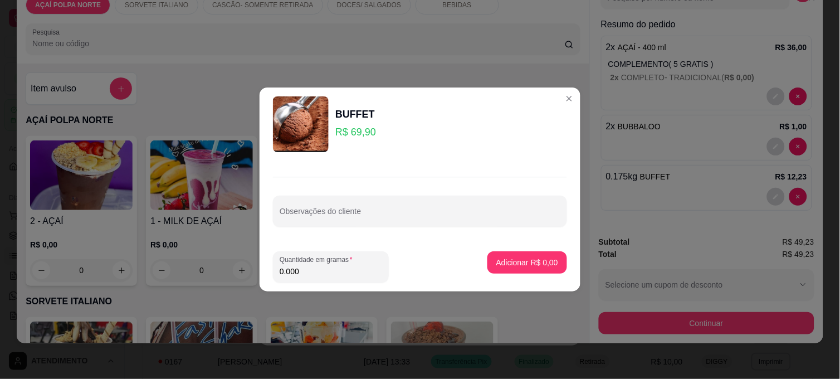 The height and width of the screenshot is (379, 840). I want to click on button: Adicionar R$ 0,00, so click(527, 262).